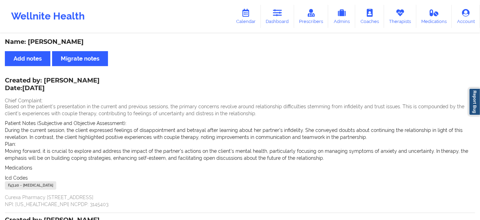 The width and height of the screenshot is (480, 220). I want to click on span: Patient Notes (Subjective and Objective Assessment):, so click(66, 123).